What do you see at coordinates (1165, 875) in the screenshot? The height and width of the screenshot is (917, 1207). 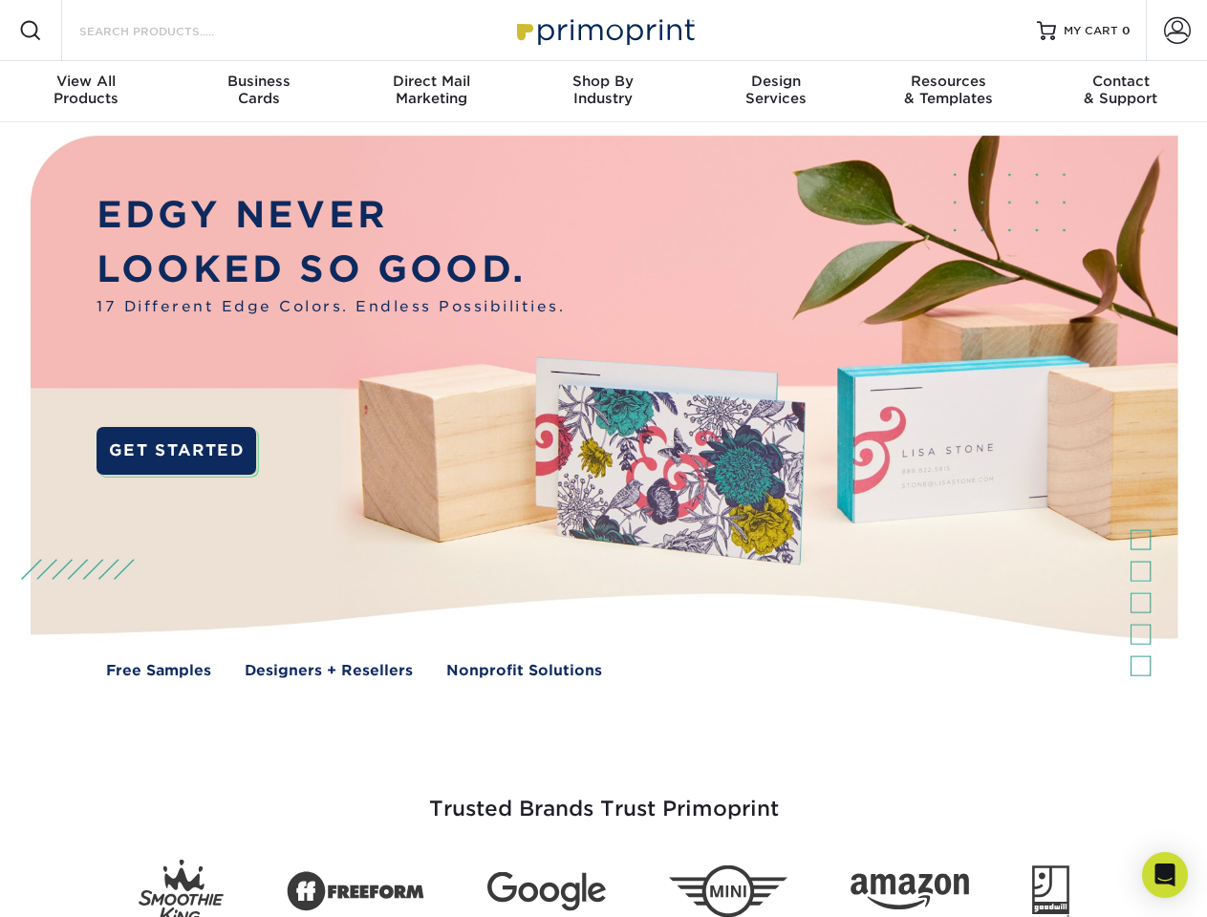 I see `div: Open Intercom Messenger` at bounding box center [1165, 875].